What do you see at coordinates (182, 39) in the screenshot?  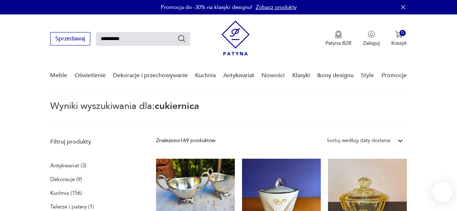 I see `button: Szukaj` at bounding box center [182, 39].